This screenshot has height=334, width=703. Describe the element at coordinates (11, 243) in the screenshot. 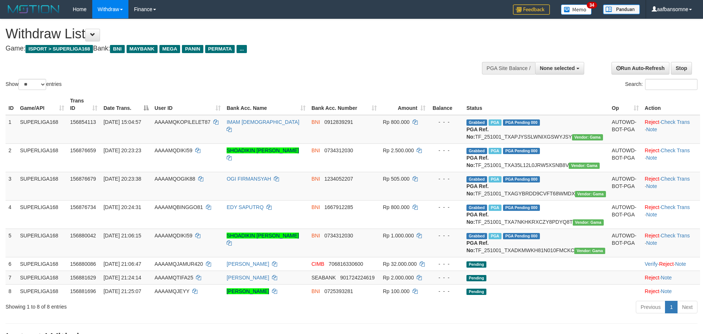

I see `td: 5` at that location.